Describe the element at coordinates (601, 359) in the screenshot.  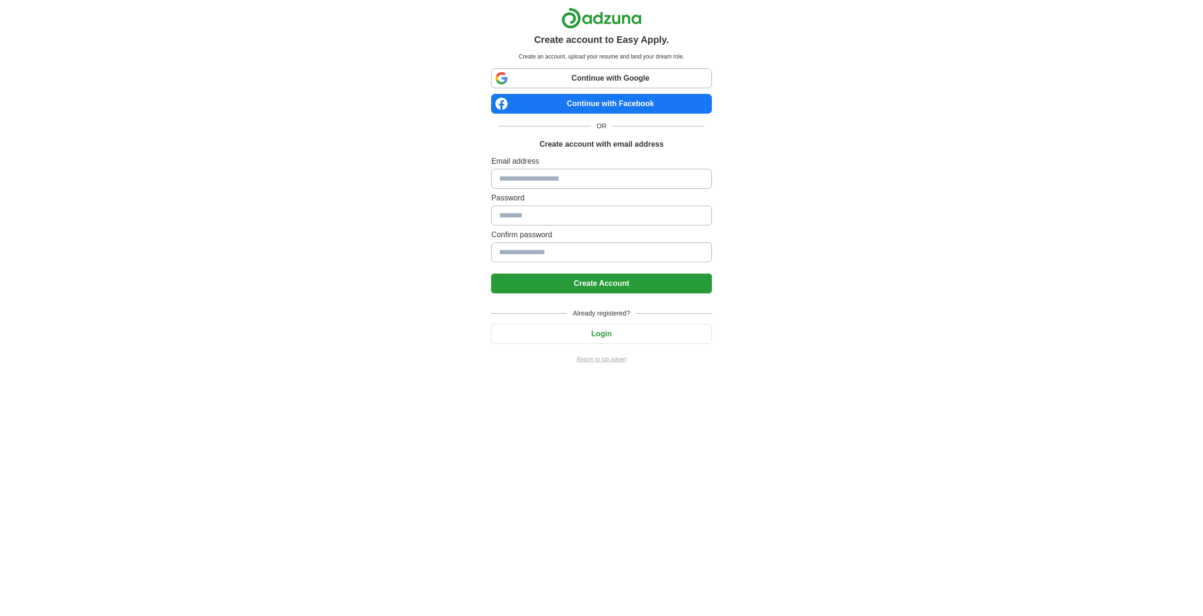
I see `a: Return to job advert` at that location.